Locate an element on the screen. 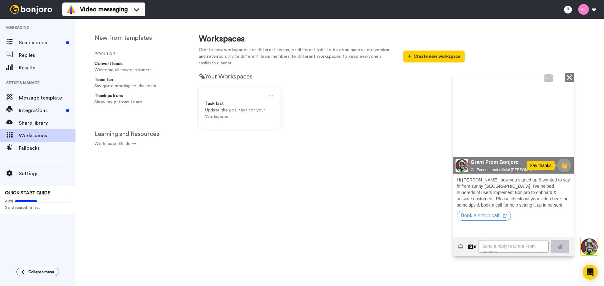  h1: Workspaces is located at coordinates (331, 39).